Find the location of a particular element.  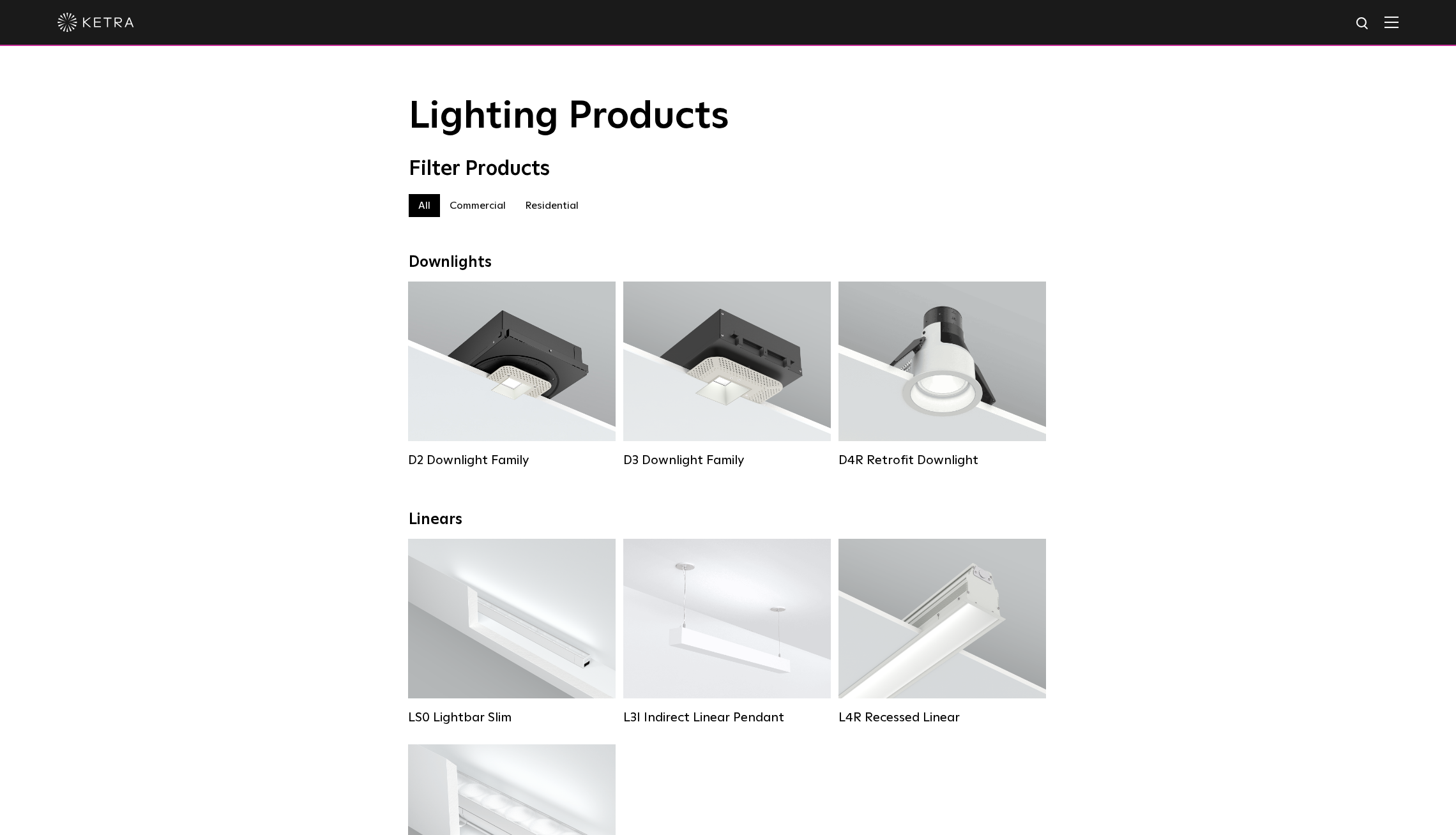

label: Residential is located at coordinates (552, 206).